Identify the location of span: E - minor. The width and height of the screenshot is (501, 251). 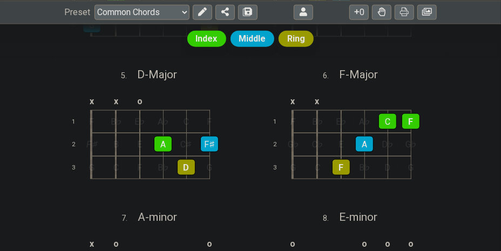
(358, 217).